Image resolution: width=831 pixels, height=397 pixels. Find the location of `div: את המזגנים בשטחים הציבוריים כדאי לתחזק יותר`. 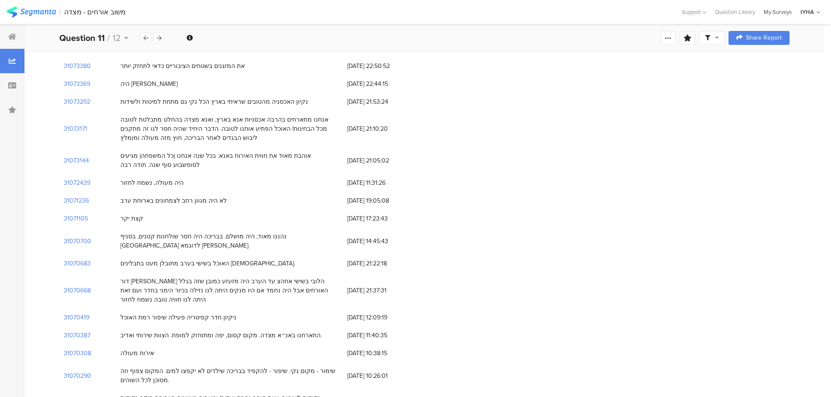

div: את המזגנים בשטחים הציבוריים כדאי לתחזק יותר is located at coordinates (182, 66).